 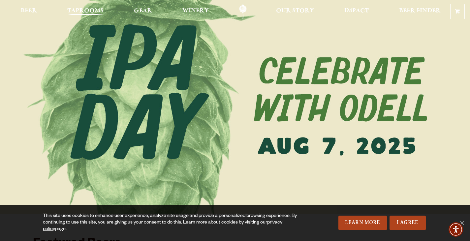 I want to click on span: Beer, so click(x=29, y=11).